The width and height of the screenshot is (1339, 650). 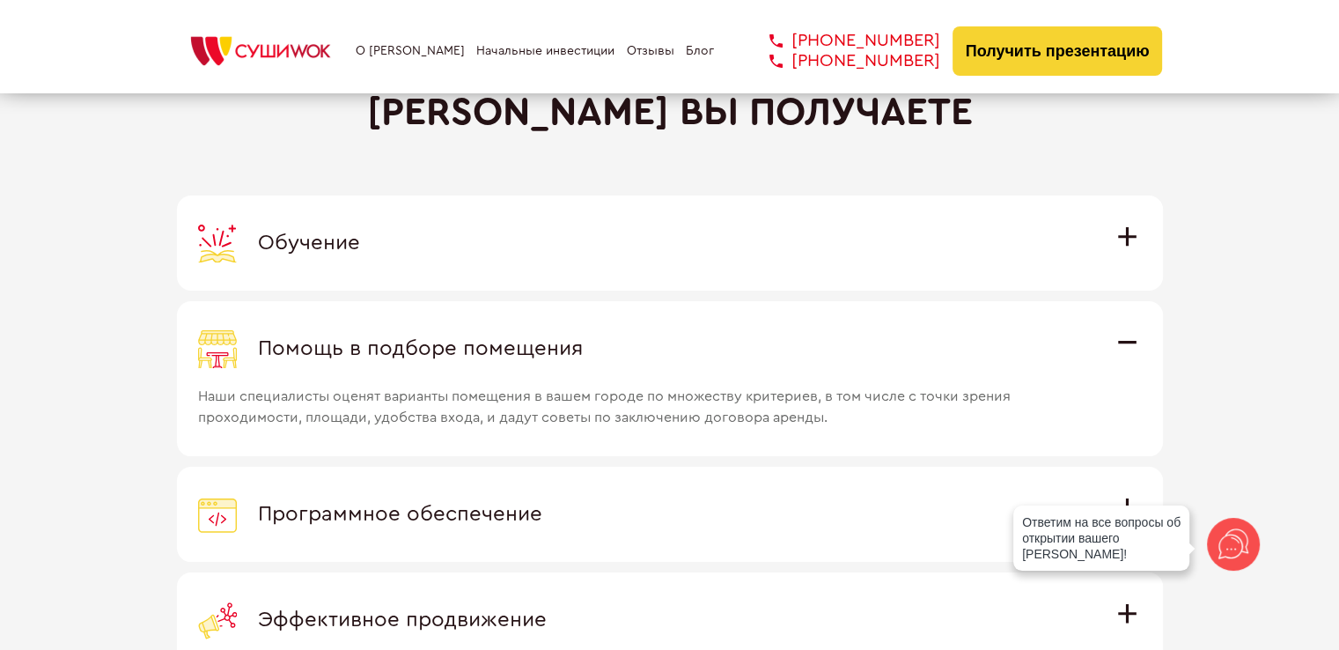 I want to click on span: Обучение, so click(x=309, y=243).